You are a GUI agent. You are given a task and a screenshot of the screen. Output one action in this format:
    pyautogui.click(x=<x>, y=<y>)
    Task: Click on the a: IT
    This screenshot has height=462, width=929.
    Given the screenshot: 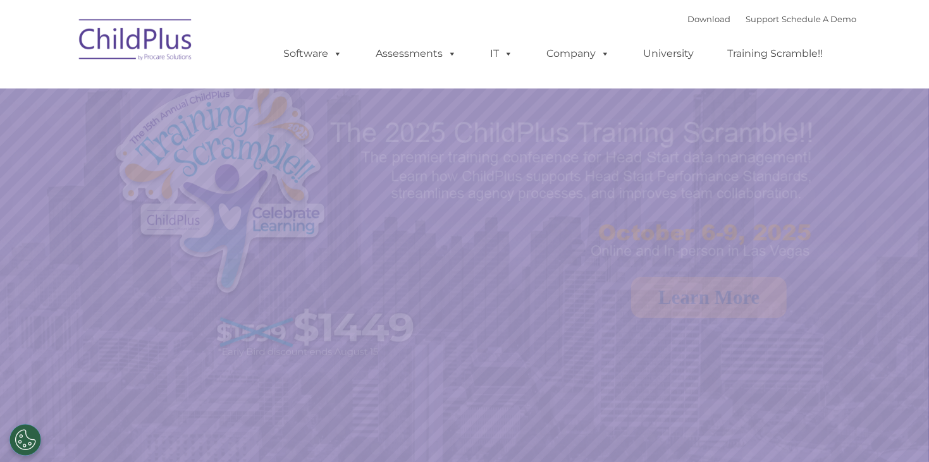 What is the action you would take?
    pyautogui.click(x=502, y=54)
    